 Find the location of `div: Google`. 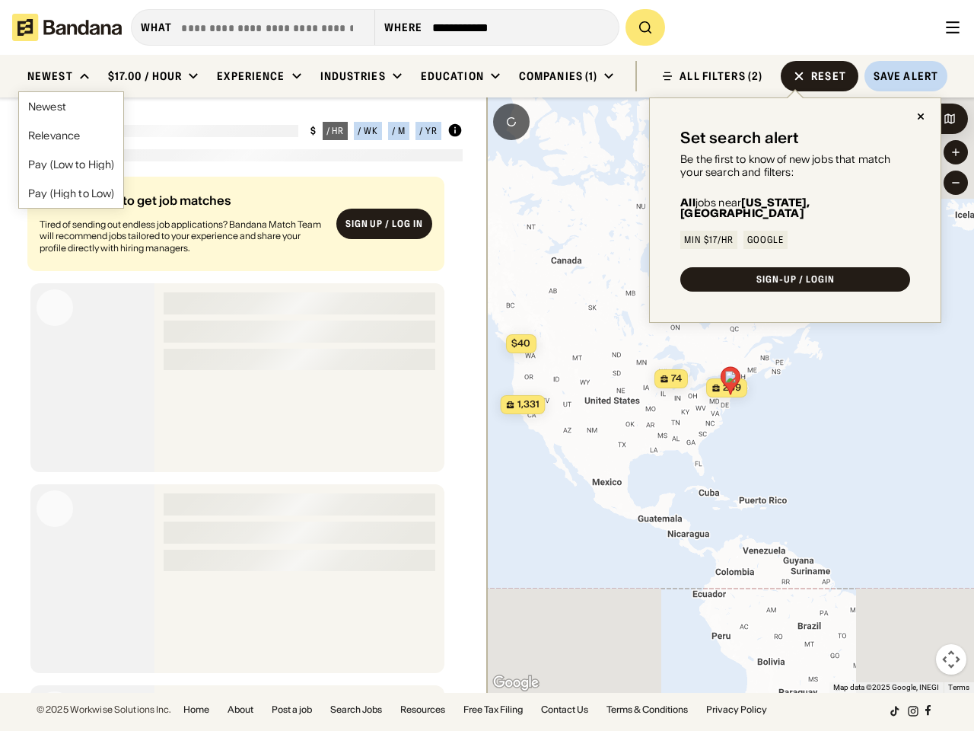

div: Google is located at coordinates (766, 240).